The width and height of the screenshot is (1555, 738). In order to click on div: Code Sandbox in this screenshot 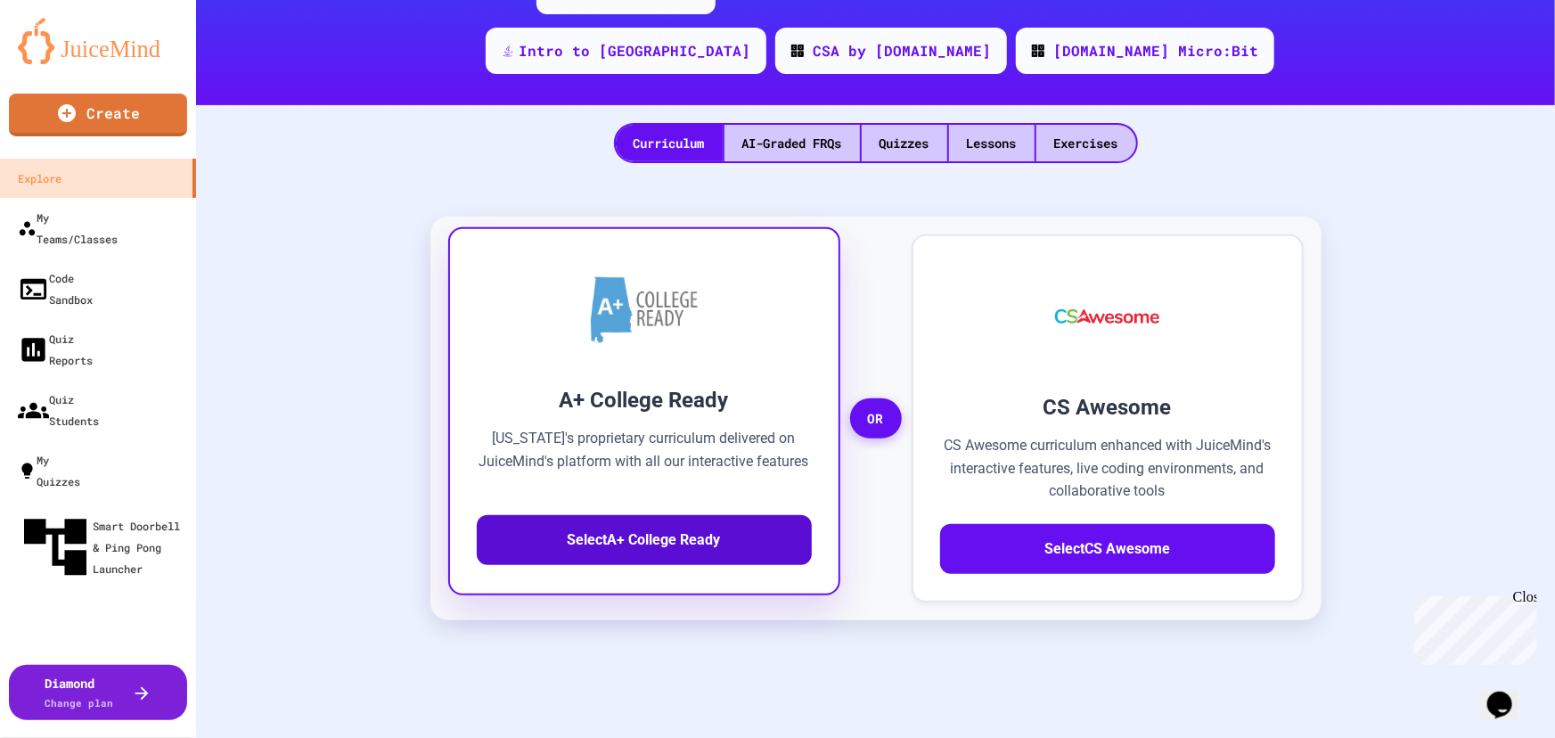, I will do `click(55, 289)`.